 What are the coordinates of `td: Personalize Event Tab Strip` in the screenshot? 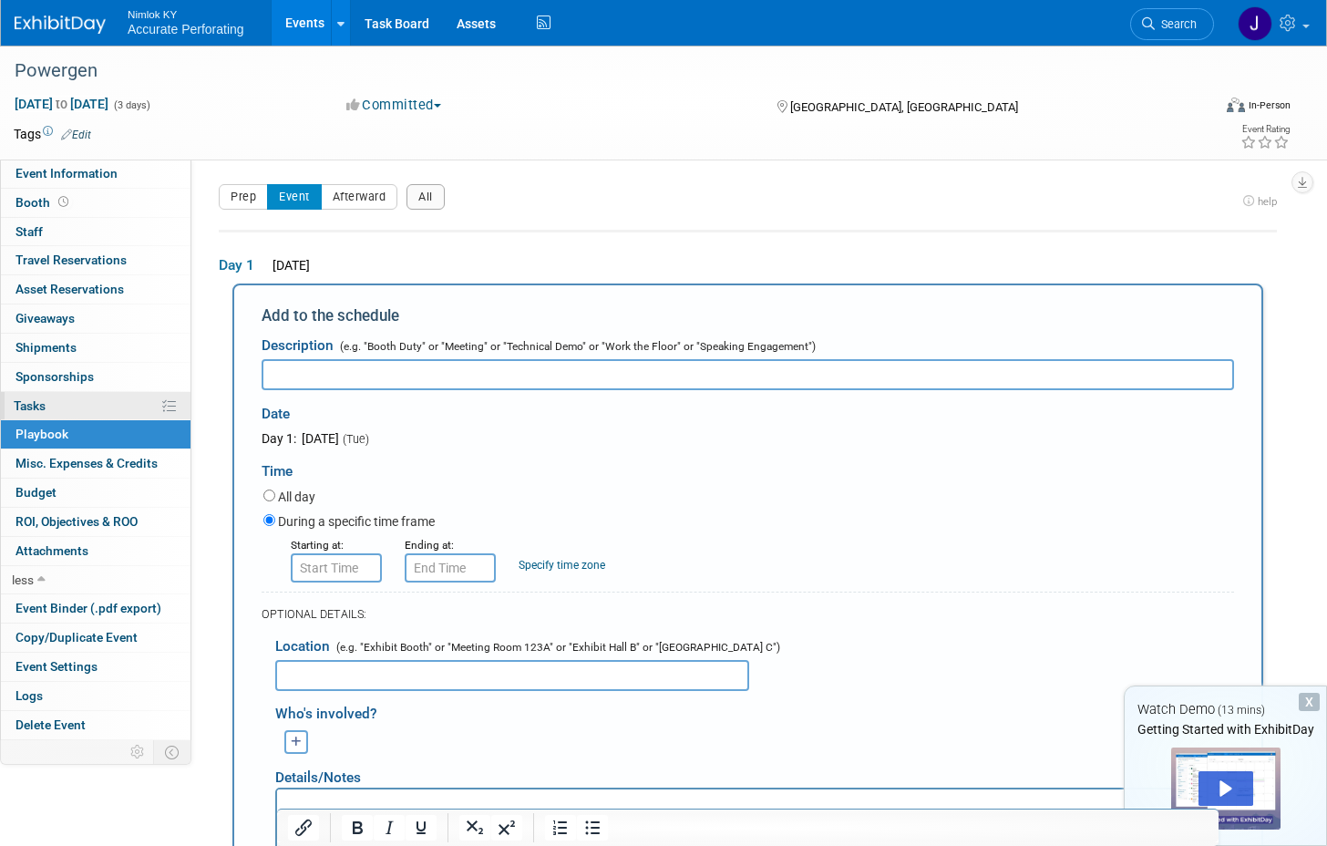 It's located at (138, 752).